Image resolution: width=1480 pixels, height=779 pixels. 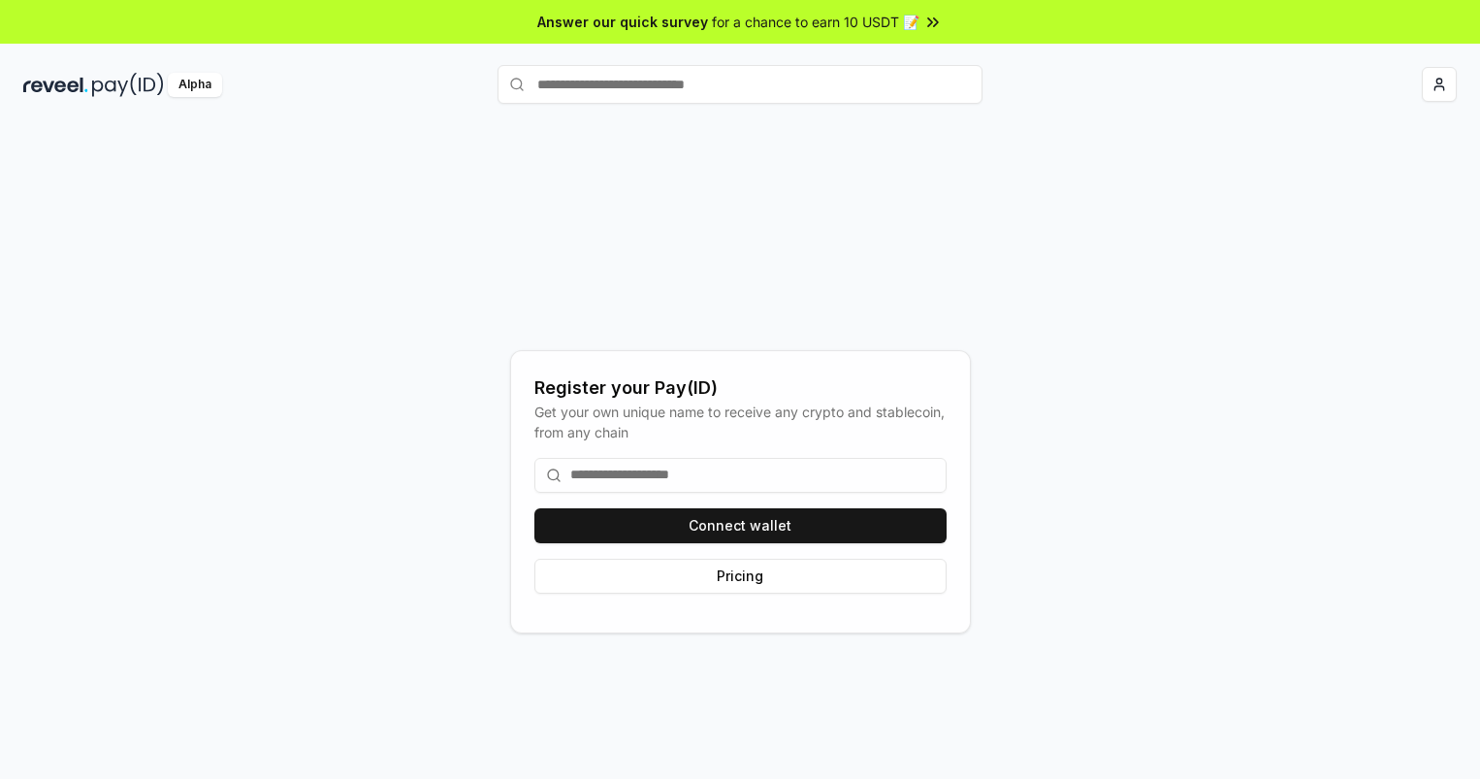 I want to click on span: for a chance to earn 10 USDT 📝, so click(x=816, y=21).